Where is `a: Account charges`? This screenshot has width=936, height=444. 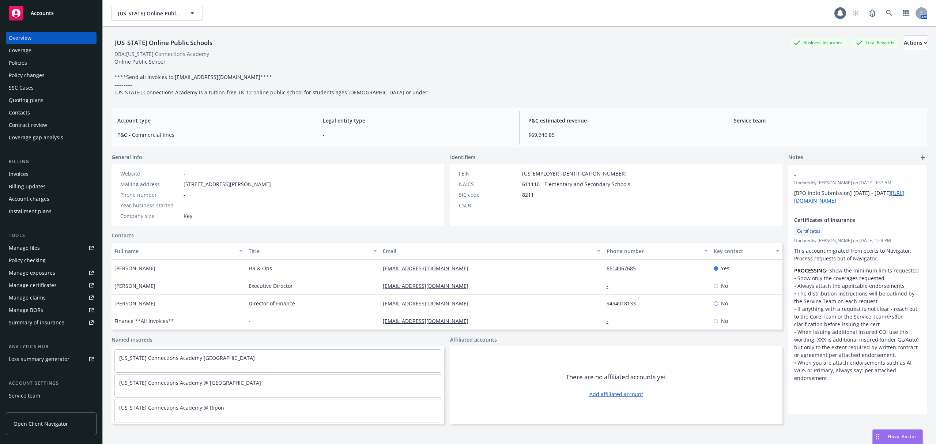 a: Account charges is located at coordinates (51, 199).